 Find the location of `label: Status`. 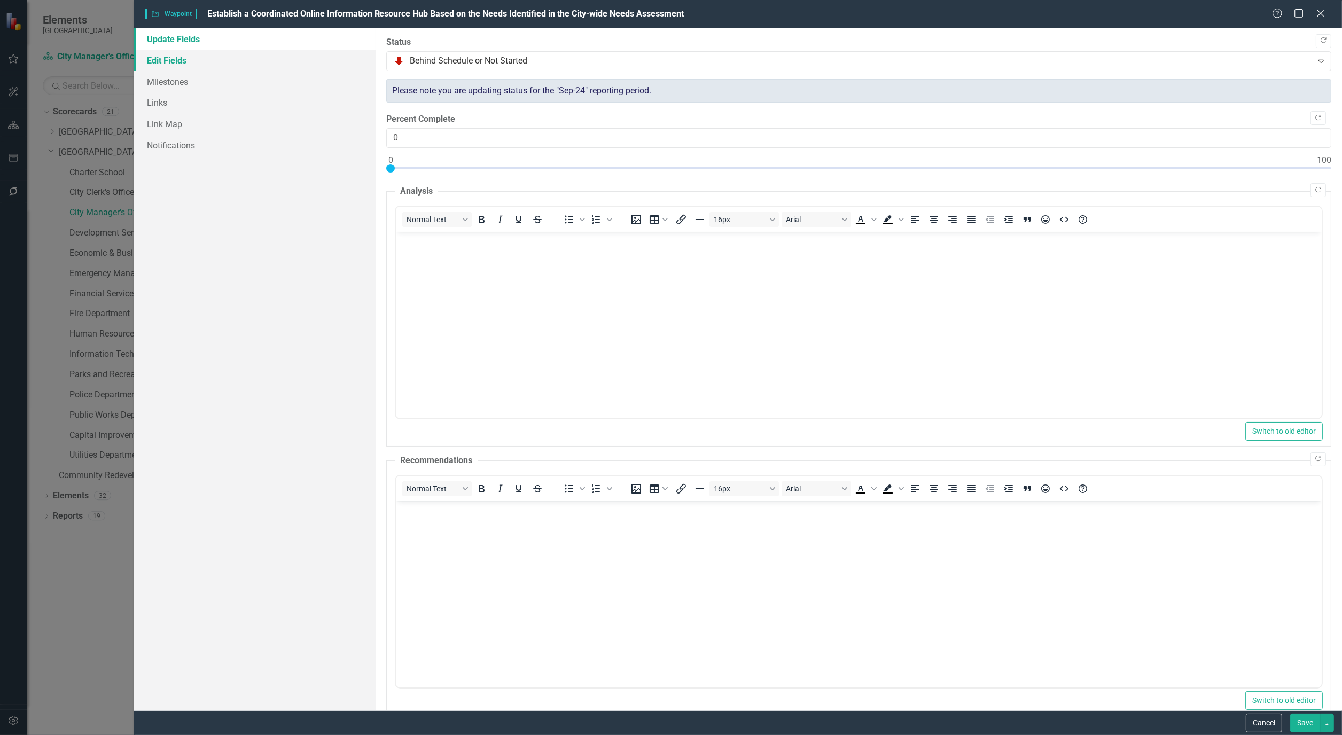

label: Status is located at coordinates (859, 42).